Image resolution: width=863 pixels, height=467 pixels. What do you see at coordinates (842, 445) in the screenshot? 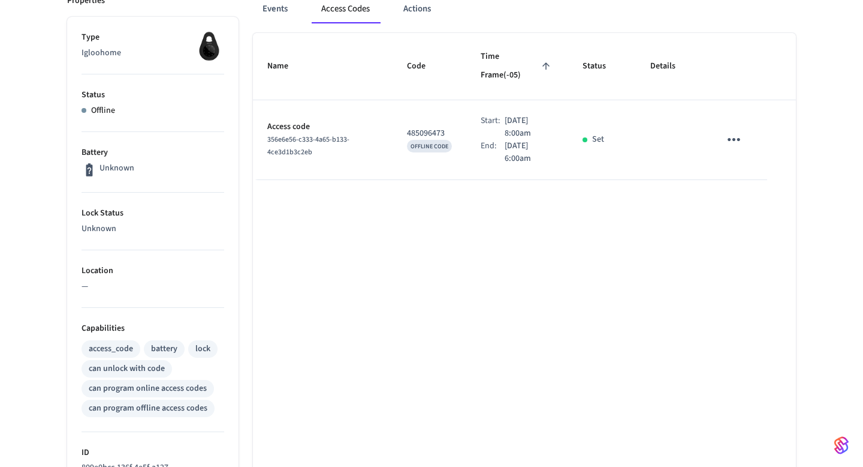
I see `img: SeamLogoGradient.69752ec5.svg` at bounding box center [842, 445].